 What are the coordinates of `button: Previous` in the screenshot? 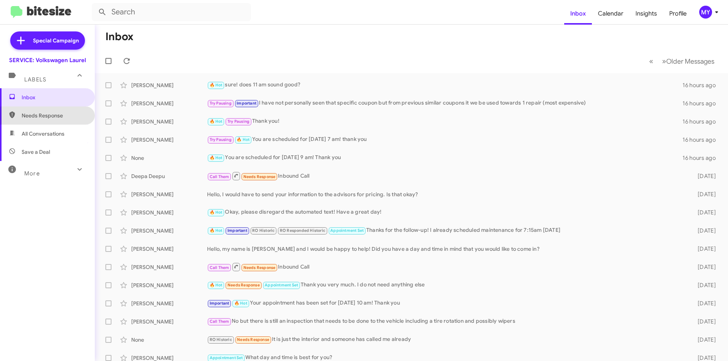 It's located at (651, 61).